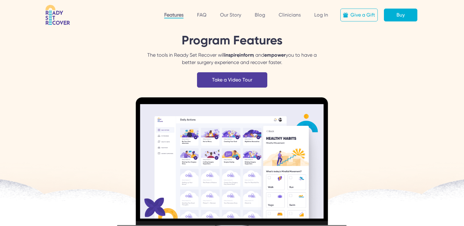  I want to click on h1: Program Features, so click(232, 41).